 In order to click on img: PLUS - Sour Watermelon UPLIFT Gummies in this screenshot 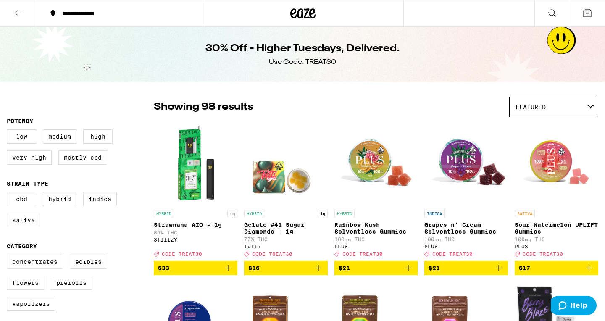, I will do `click(556, 163)`.